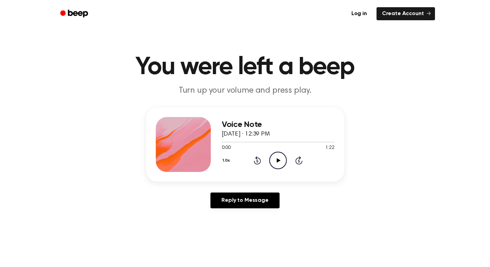 Image resolution: width=490 pixels, height=267 pixels. Describe the element at coordinates (330, 148) in the screenshot. I see `span: 1:22` at that location.